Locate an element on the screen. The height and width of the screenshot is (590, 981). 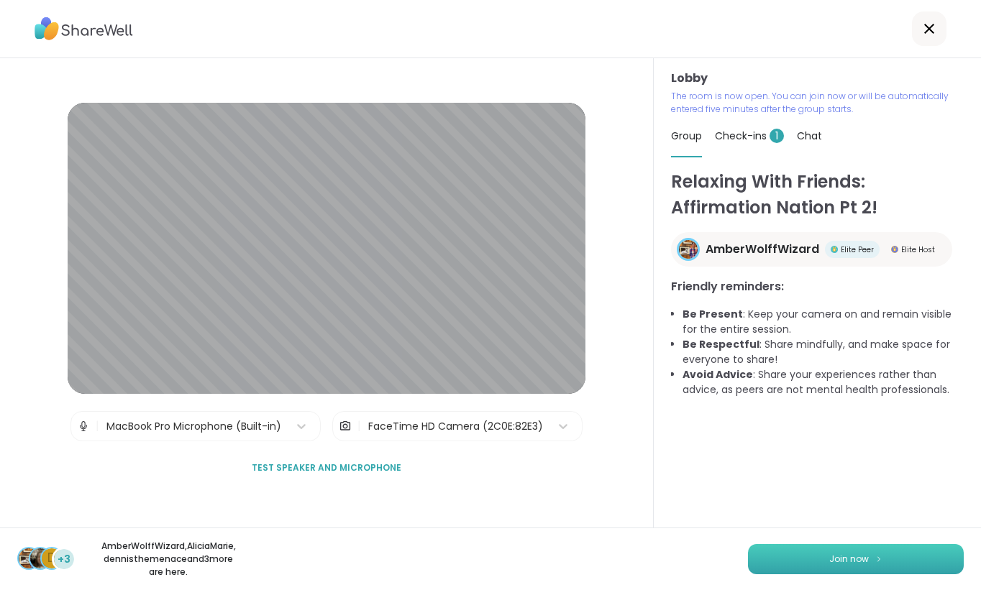
span: Check-ins is located at coordinates (749, 136).